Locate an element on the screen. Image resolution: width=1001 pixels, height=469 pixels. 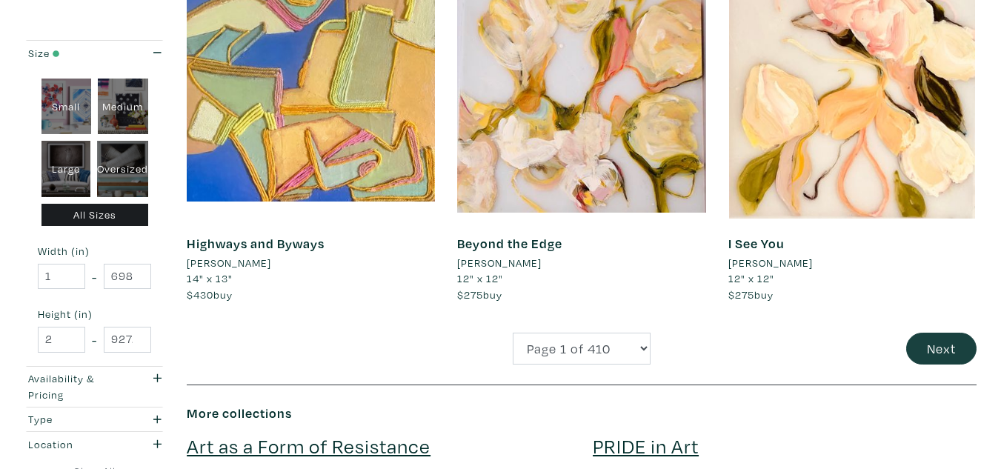
small: Height (in) is located at coordinates (94, 314).